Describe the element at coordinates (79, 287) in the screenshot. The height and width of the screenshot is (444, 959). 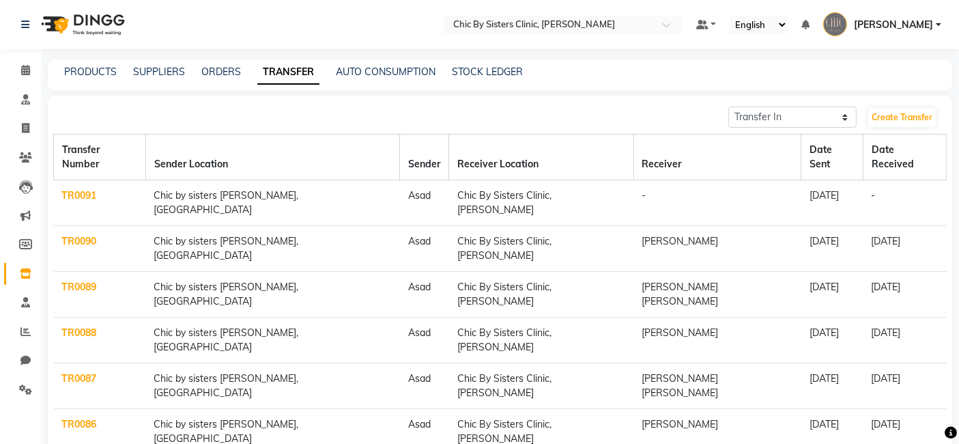
I see `a: TR0089` at that location.